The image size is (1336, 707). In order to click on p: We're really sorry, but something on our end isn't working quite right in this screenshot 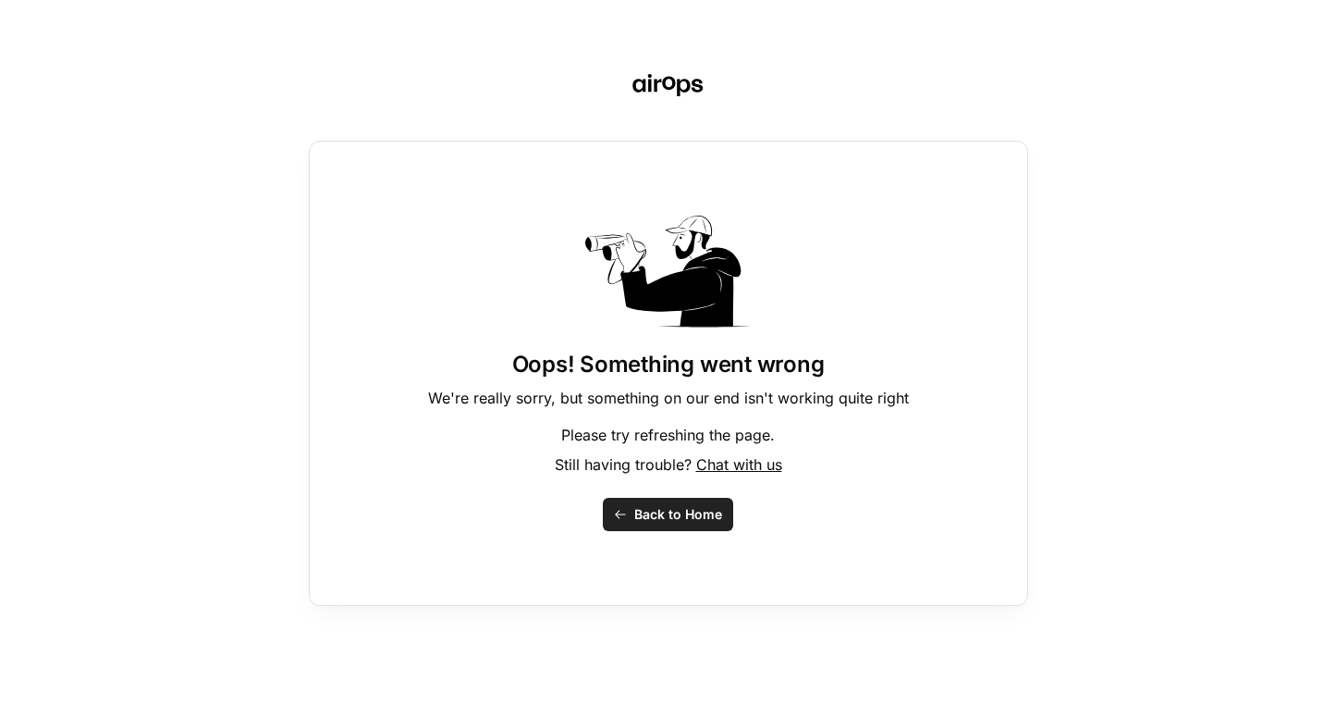, I will do `click(669, 398)`.